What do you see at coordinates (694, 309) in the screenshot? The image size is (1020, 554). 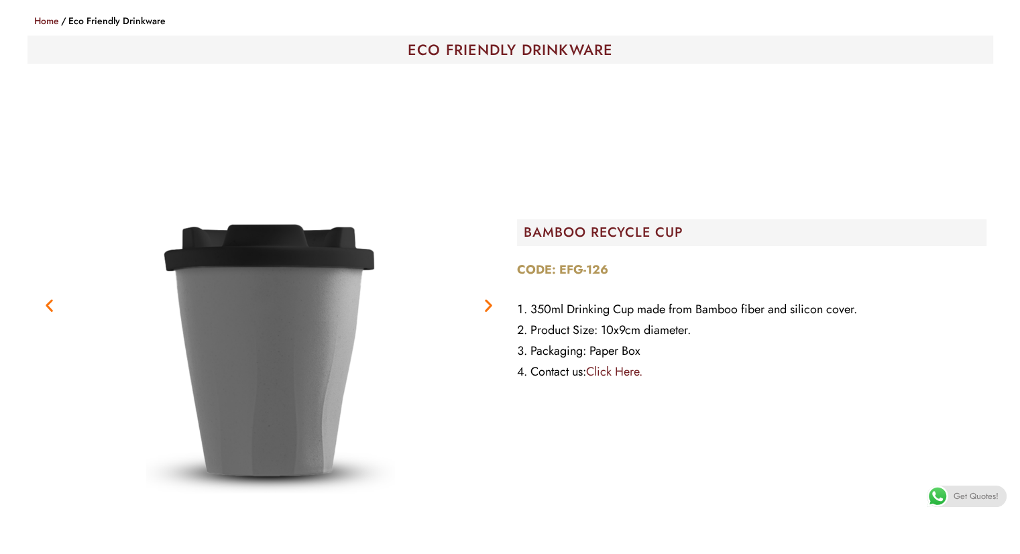 I see `span: 350ml Drinking Cup made from Bamboo fiber and silicon cover.` at bounding box center [694, 309].